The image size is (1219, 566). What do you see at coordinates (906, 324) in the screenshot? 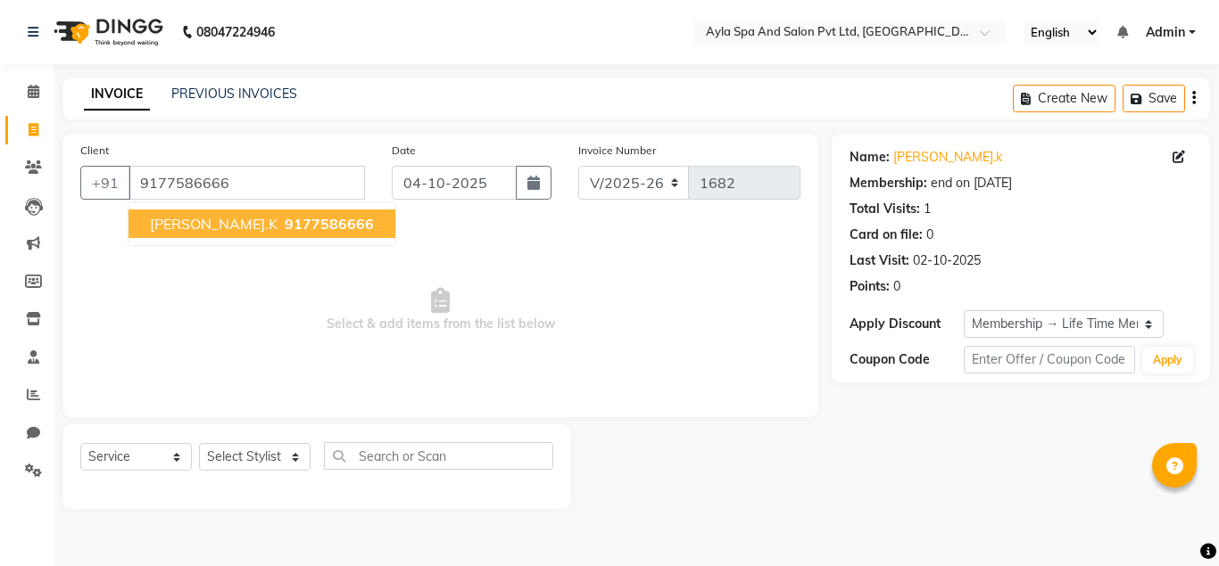
I see `div: Apply Discount` at bounding box center [906, 324].